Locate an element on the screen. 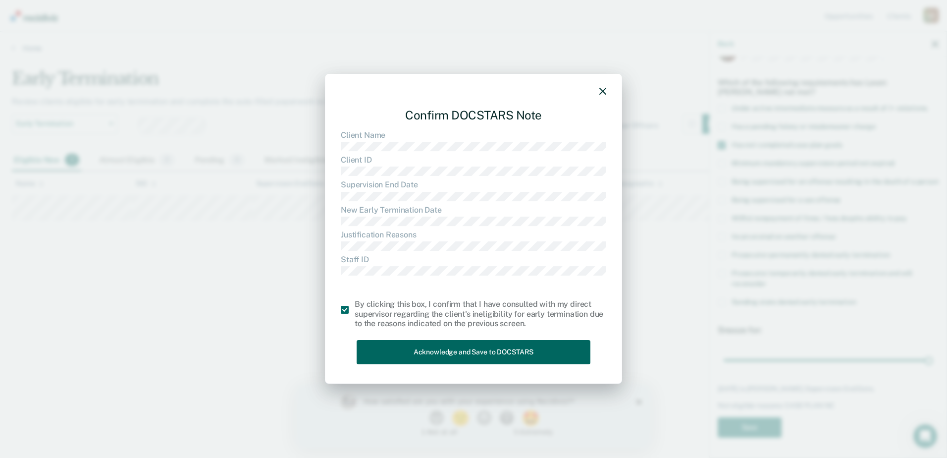 This screenshot has height=458, width=947. div: Close survey is located at coordinates (343, 18).